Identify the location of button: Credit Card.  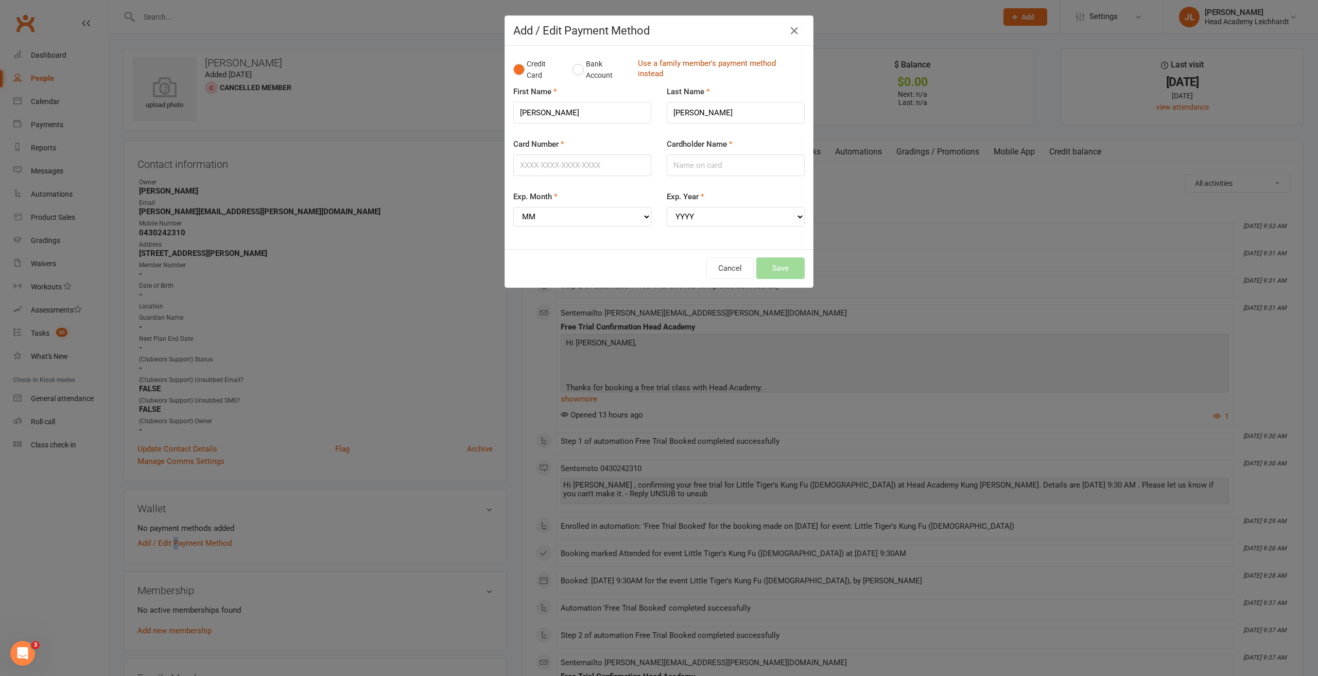
(537, 69).